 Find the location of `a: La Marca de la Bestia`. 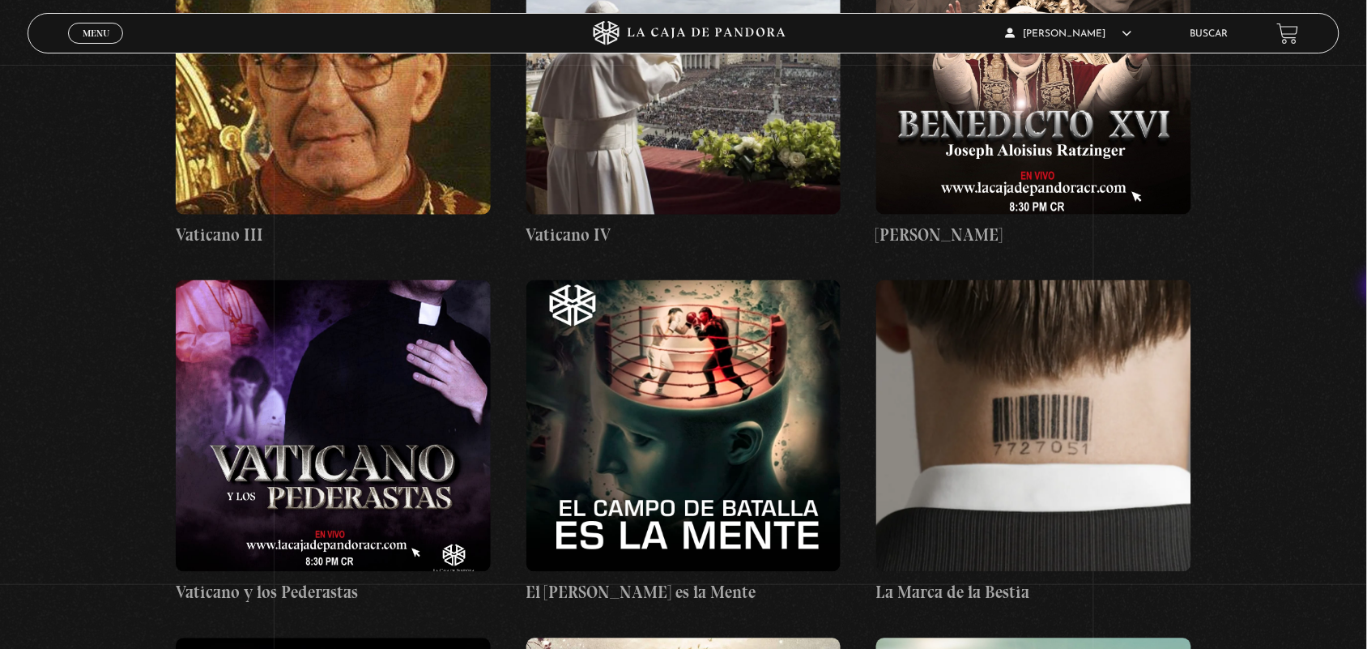

a: La Marca de la Bestia is located at coordinates (1033, 443).